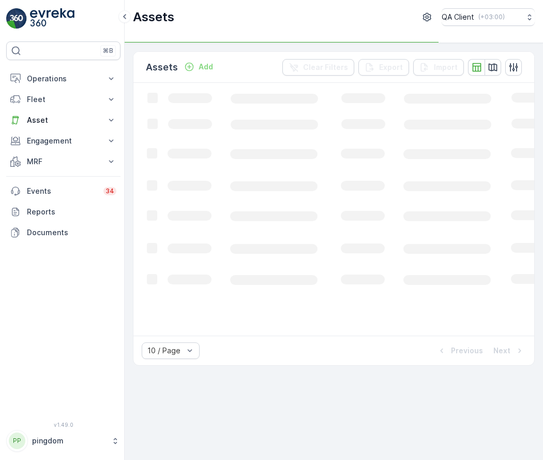 The height and width of the screenshot is (460, 543). I want to click on p: Previous, so click(467, 350).